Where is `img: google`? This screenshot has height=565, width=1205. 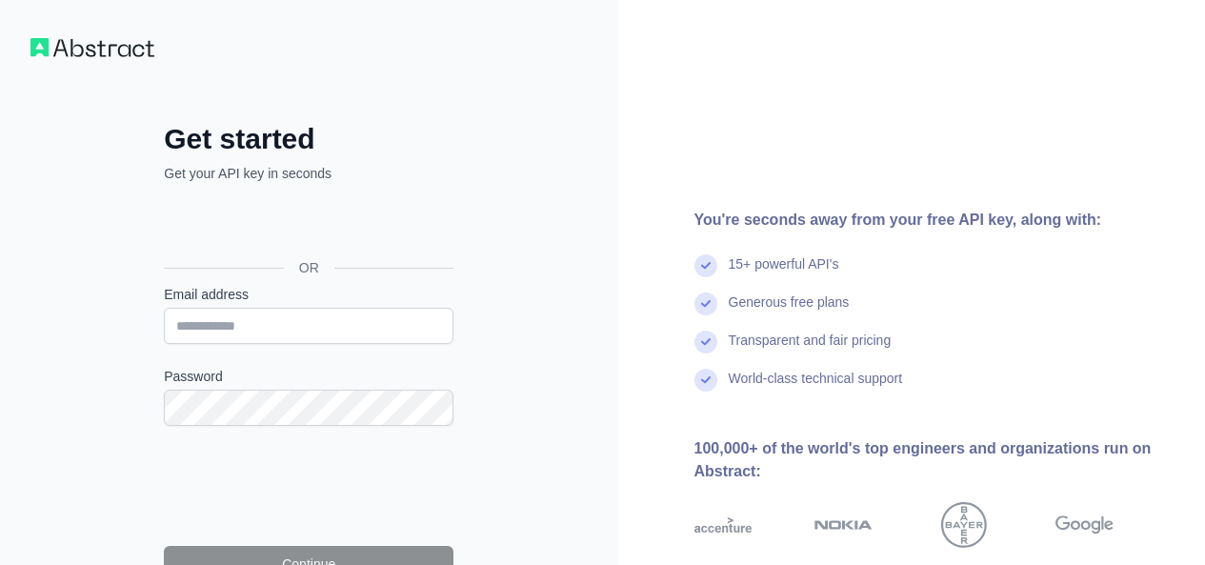 img: google is located at coordinates (1084, 525).